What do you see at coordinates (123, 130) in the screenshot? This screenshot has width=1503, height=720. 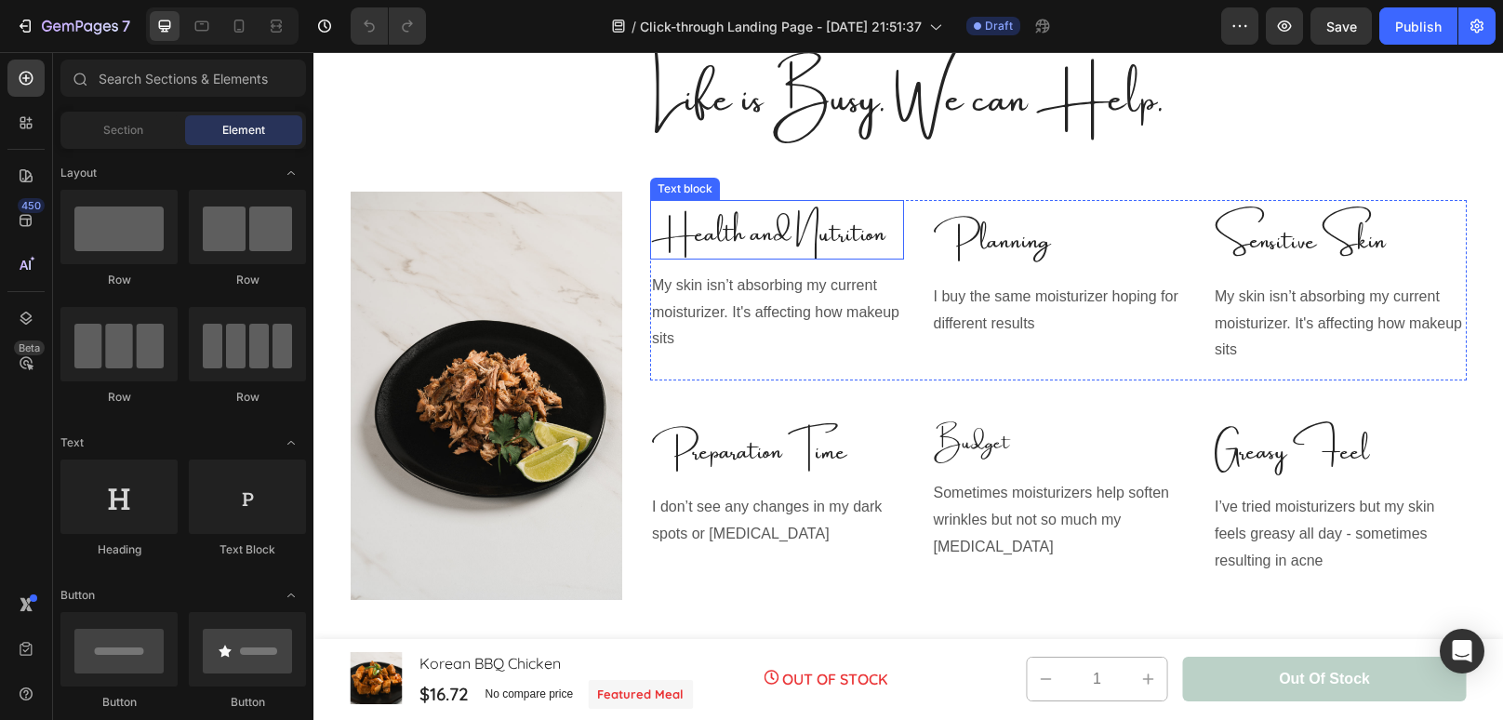 I see `span: Section` at bounding box center [123, 130].